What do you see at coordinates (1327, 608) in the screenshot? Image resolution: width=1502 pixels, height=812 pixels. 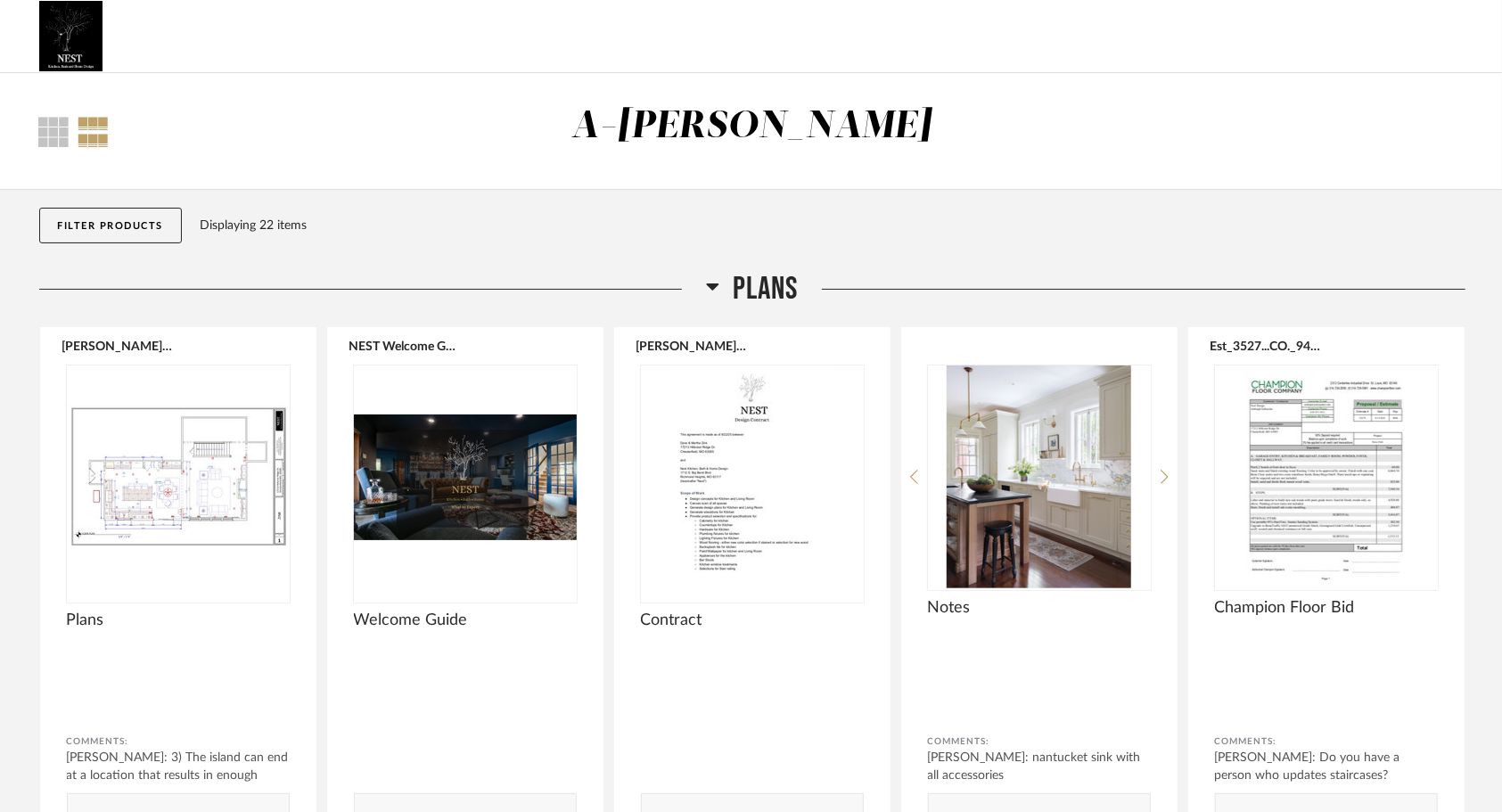 I see `span: Champion Floor Bid` at bounding box center [1327, 608].